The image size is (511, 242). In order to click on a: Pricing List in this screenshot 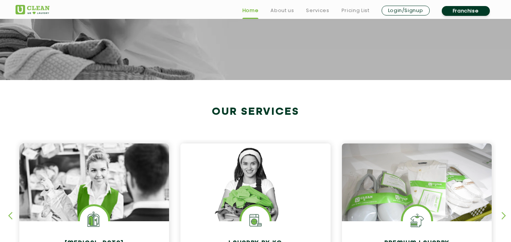, I will do `click(355, 11)`.